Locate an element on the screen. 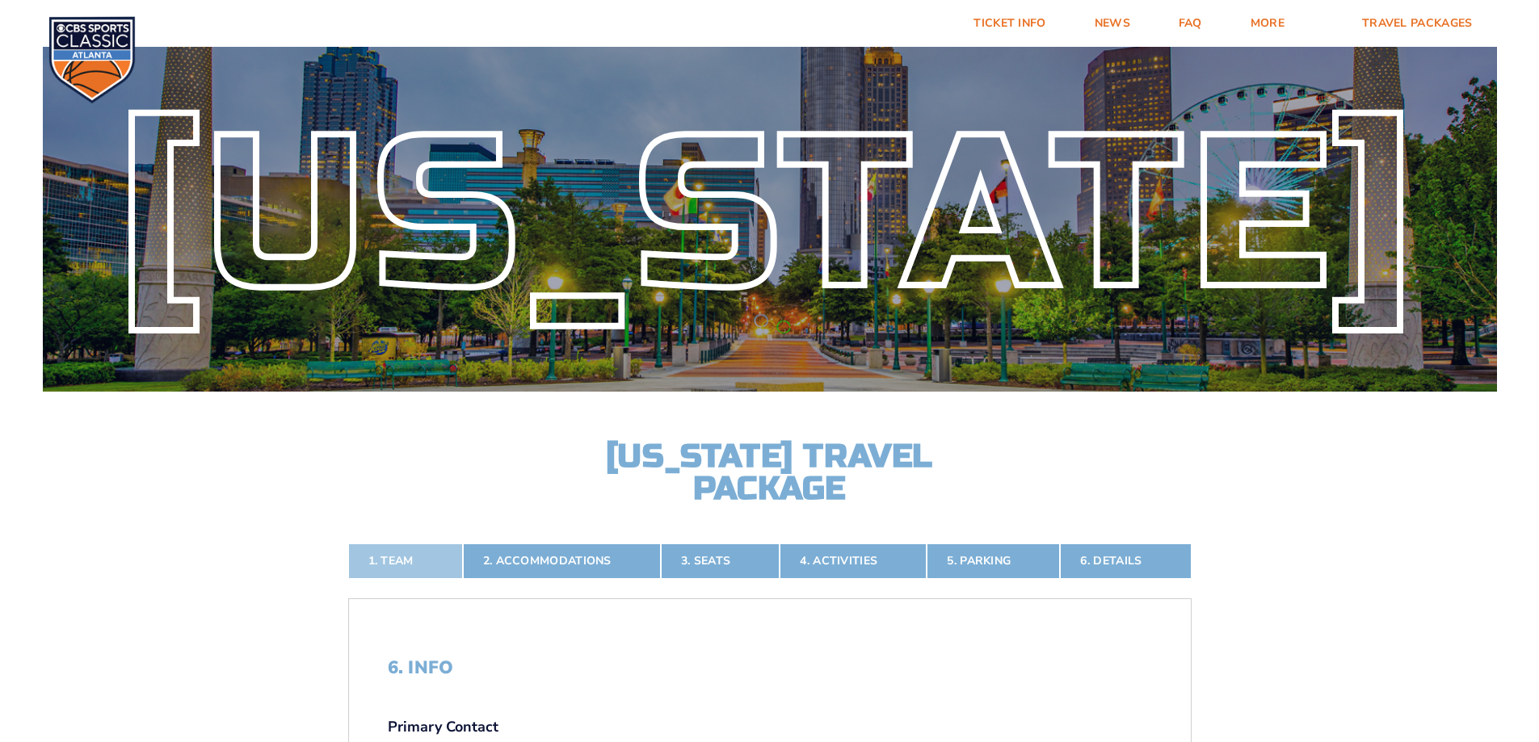 Image resolution: width=1539 pixels, height=742 pixels. strong: Primary Contact is located at coordinates (443, 727).